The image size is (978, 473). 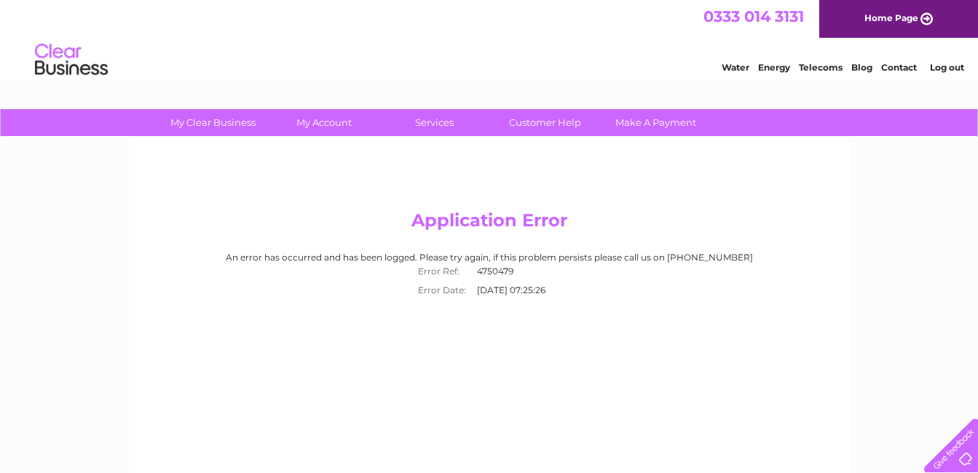 I want to click on a: Log out, so click(x=947, y=67).